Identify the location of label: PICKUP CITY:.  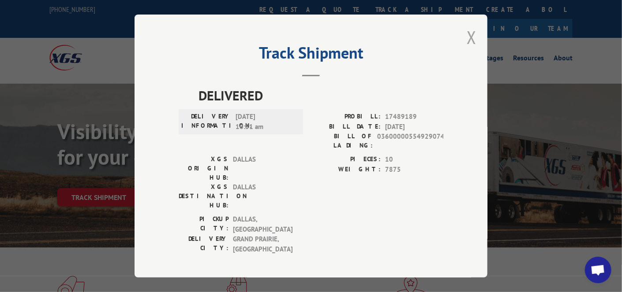
(203, 224).